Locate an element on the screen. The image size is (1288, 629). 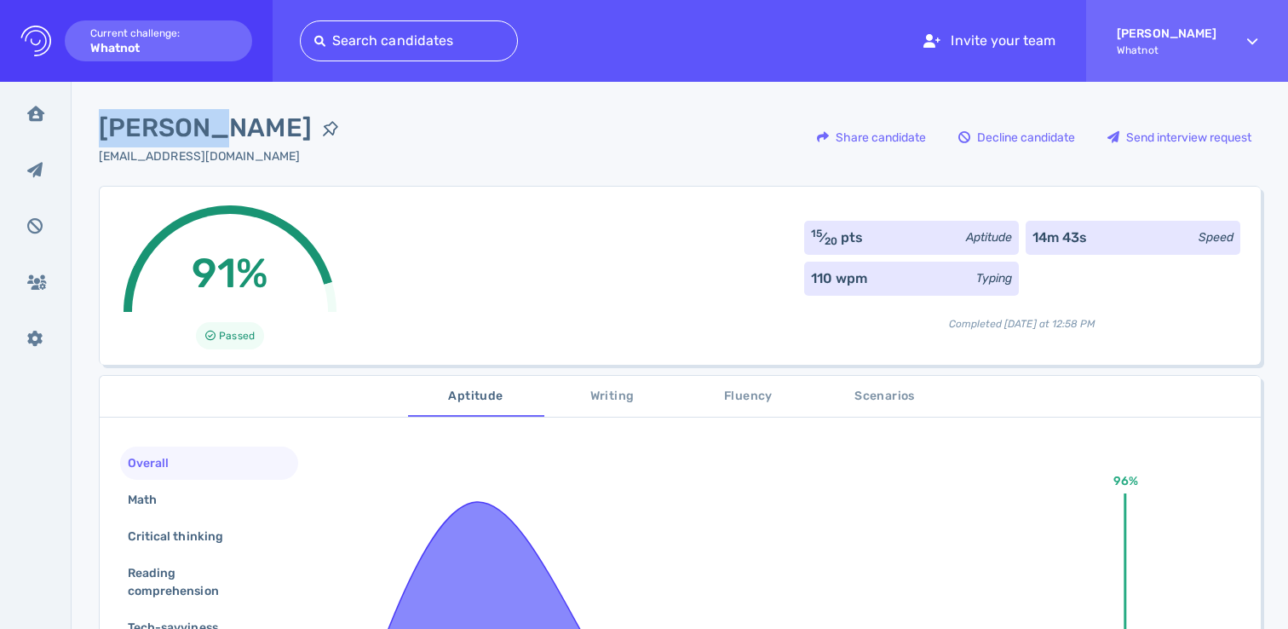
span: Aptitude is located at coordinates (476, 396).